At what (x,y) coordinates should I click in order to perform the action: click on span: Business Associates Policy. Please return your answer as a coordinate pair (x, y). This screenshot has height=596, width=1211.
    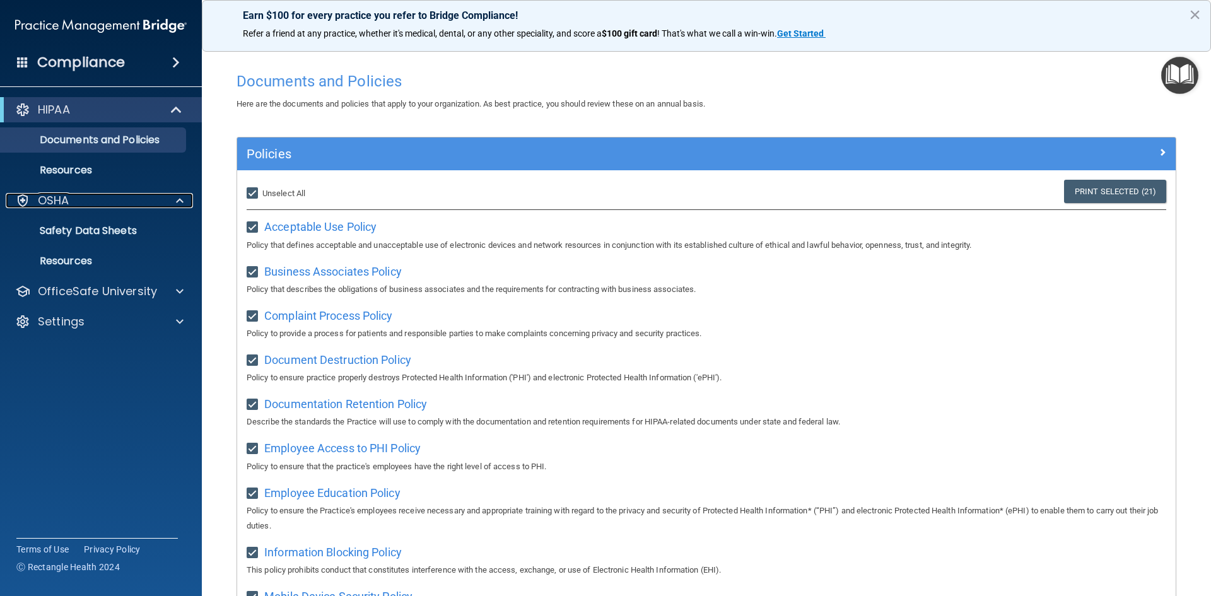
    Looking at the image, I should click on (333, 271).